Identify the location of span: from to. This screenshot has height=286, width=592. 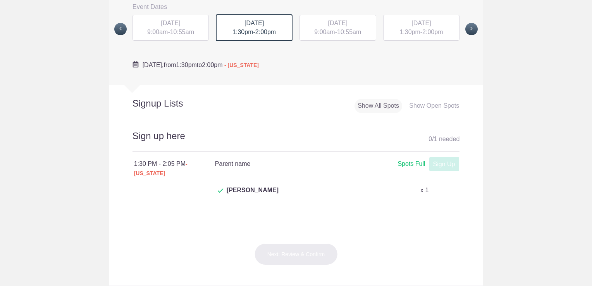
(201, 65).